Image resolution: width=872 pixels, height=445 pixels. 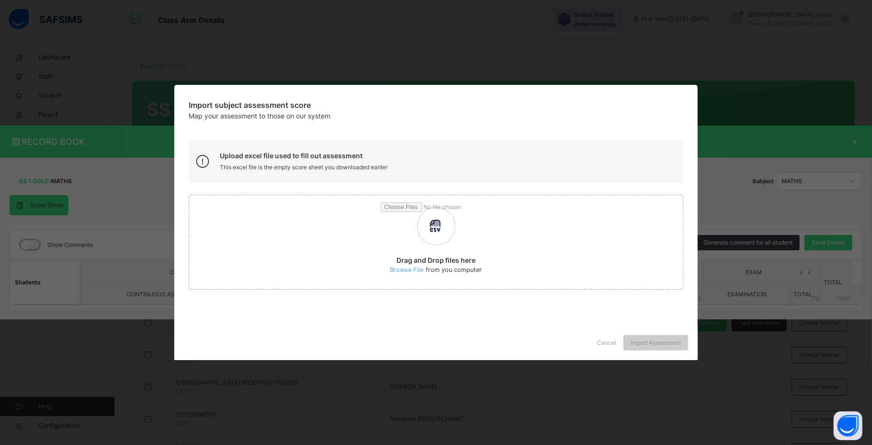 I want to click on span: Cancel, so click(x=606, y=342).